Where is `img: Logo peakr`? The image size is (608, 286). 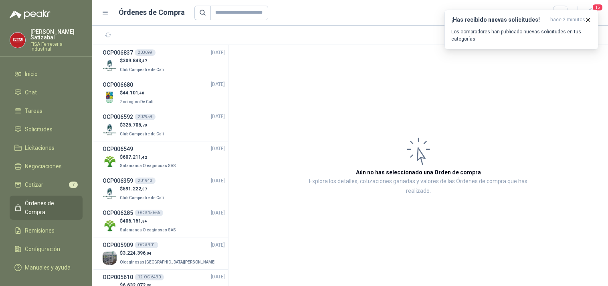
img: Logo peakr is located at coordinates (30, 14).